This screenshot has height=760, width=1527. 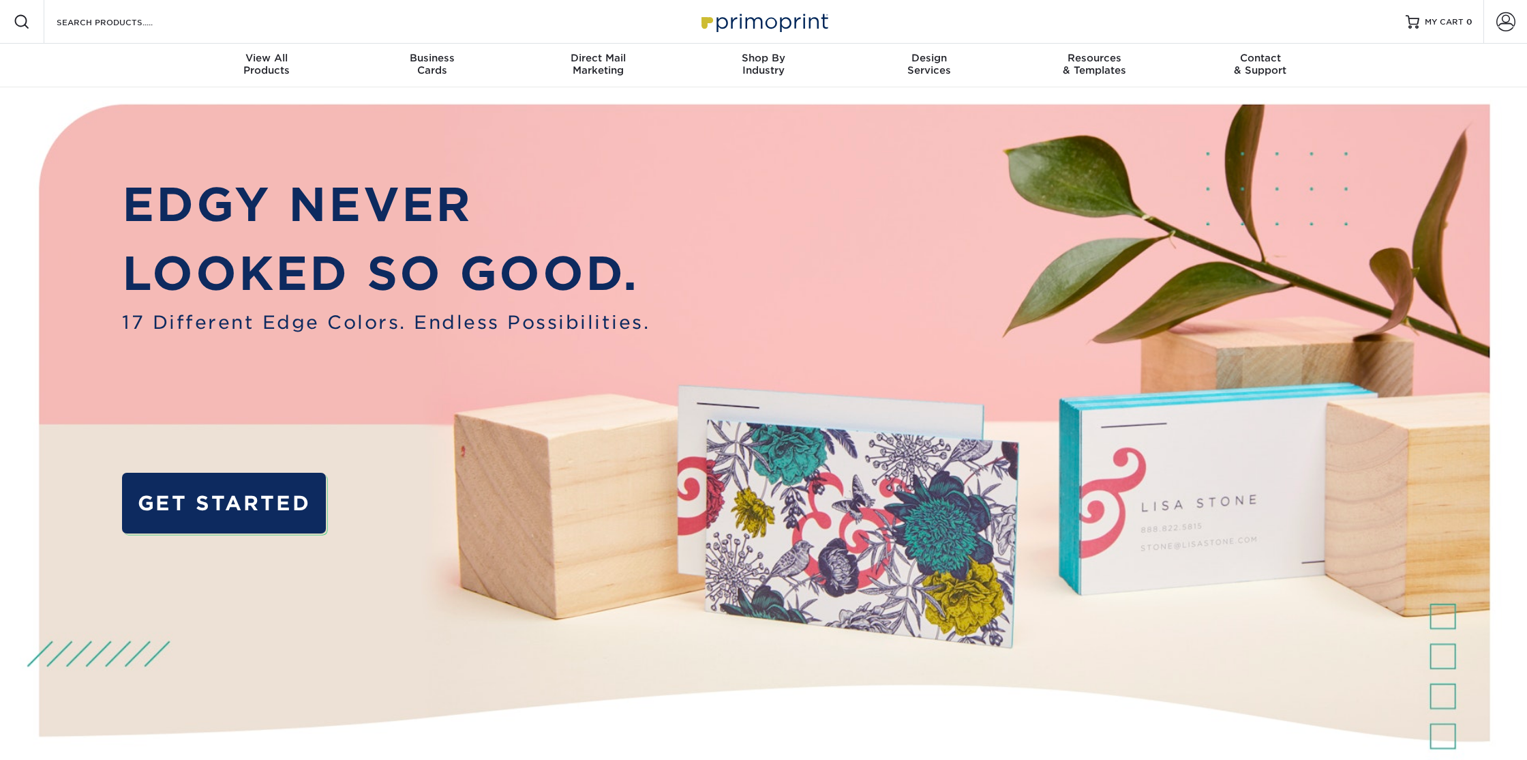 I want to click on a: DesignServices, so click(x=929, y=65).